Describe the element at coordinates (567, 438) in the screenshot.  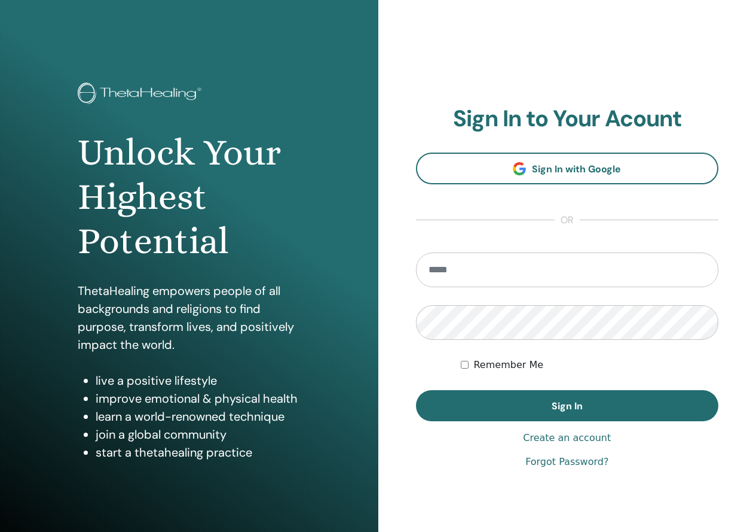
I see `a: Create an account` at that location.